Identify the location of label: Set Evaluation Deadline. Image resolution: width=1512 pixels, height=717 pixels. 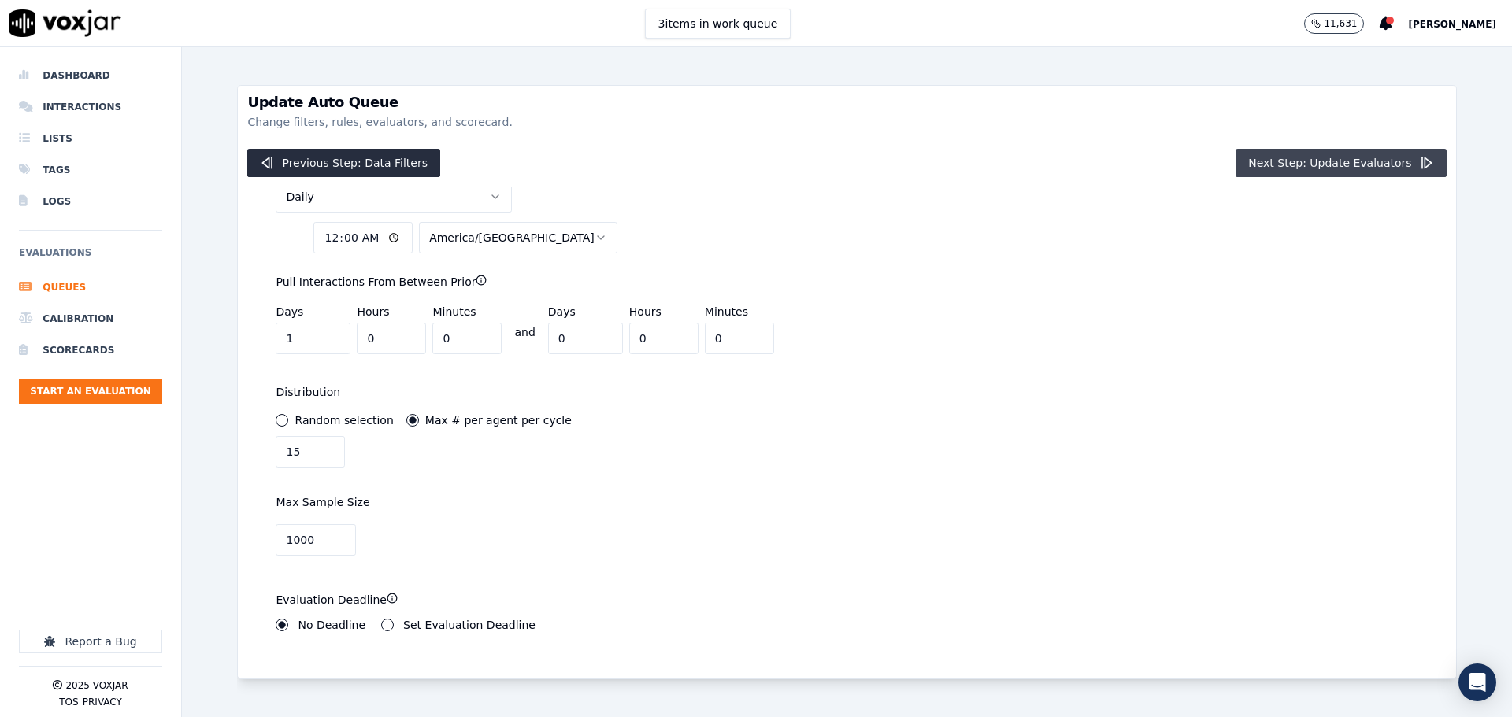
(469, 625).